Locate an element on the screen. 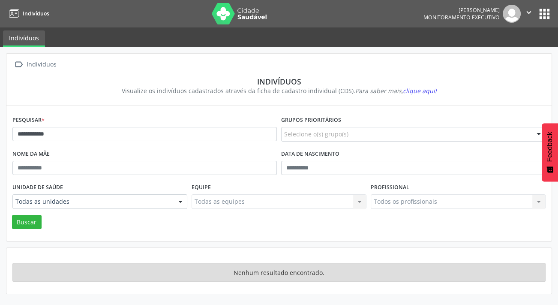  label: Data de nascimento is located at coordinates (310, 154).